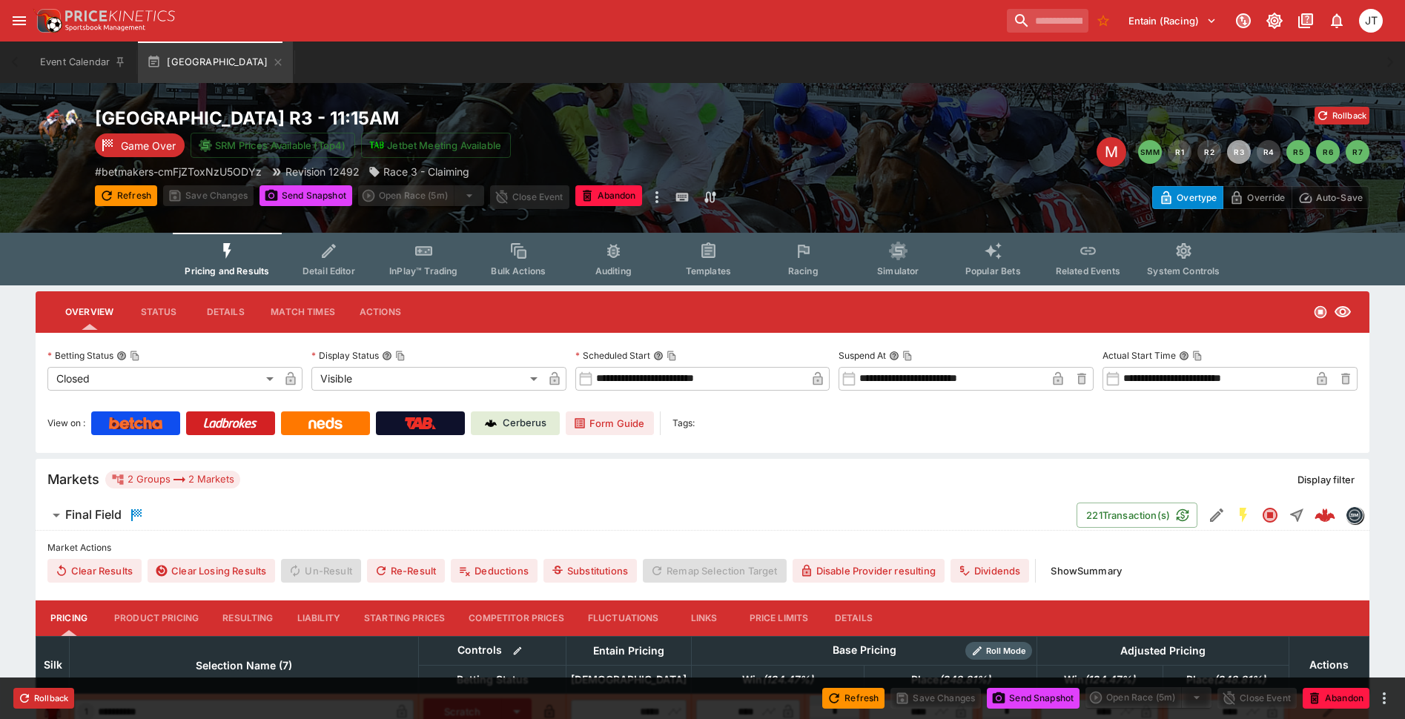 The image size is (1405, 719). What do you see at coordinates (1184, 356) in the screenshot?
I see `button: Actual Start TimeCopy To Clipboard` at bounding box center [1184, 356].